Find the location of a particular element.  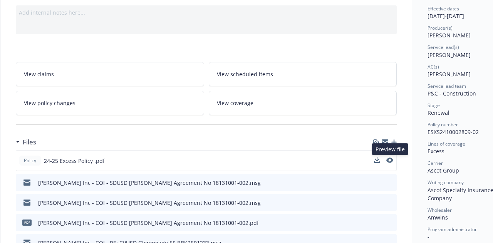

span: Stage is located at coordinates (433, 105).